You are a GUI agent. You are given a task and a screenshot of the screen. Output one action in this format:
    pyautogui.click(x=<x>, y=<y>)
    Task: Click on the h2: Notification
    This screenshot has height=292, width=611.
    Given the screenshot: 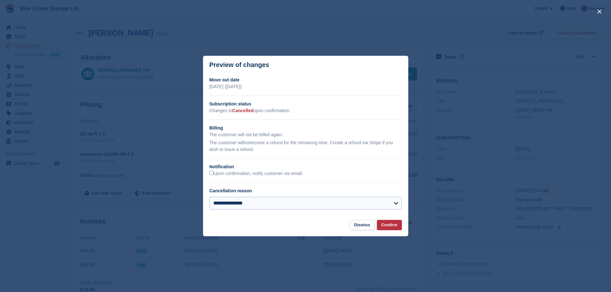 What is the action you would take?
    pyautogui.click(x=306, y=167)
    